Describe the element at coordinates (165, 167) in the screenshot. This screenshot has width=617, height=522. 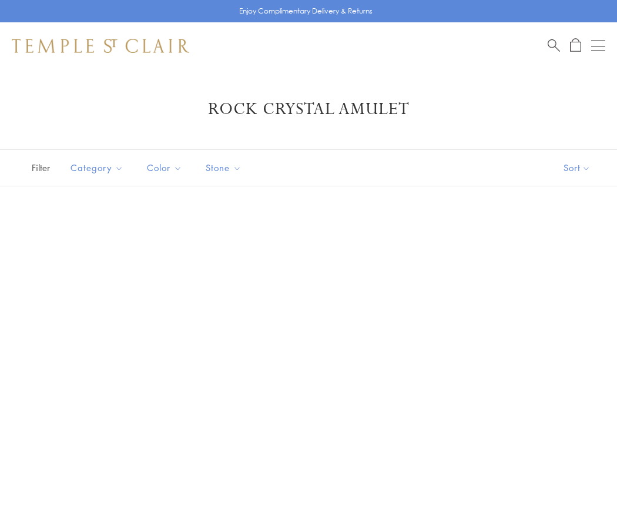
I see `button: Color` at that location.